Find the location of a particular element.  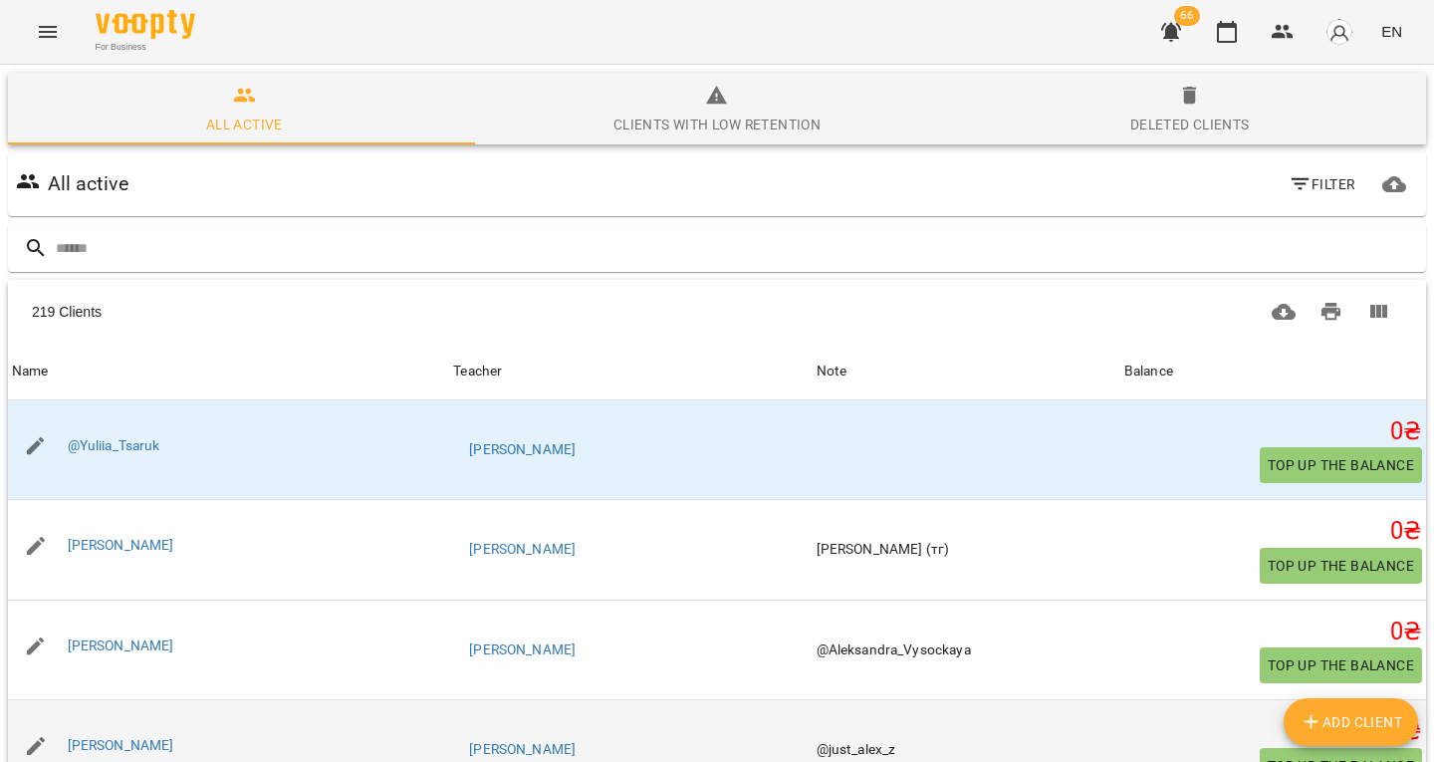

span: Name is located at coordinates (228, 372).